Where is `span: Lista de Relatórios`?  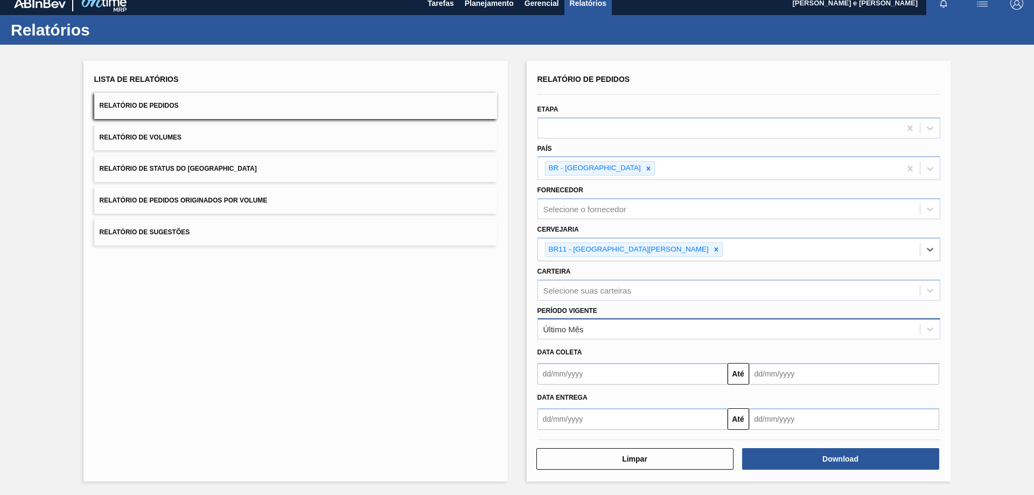
span: Lista de Relatórios is located at coordinates (136, 79).